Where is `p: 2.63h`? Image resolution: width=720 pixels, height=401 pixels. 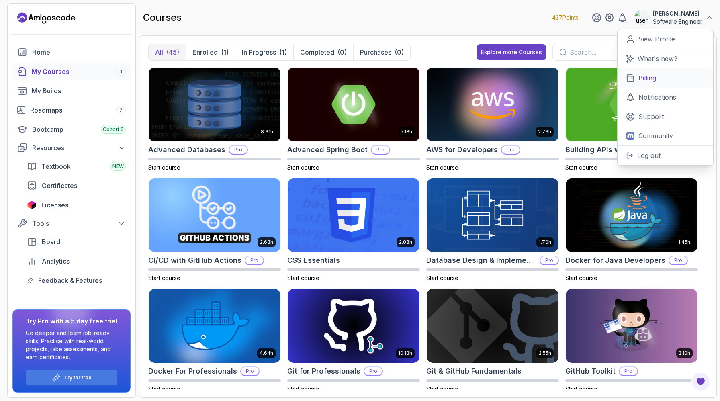
p: 2.63h is located at coordinates (266, 242).